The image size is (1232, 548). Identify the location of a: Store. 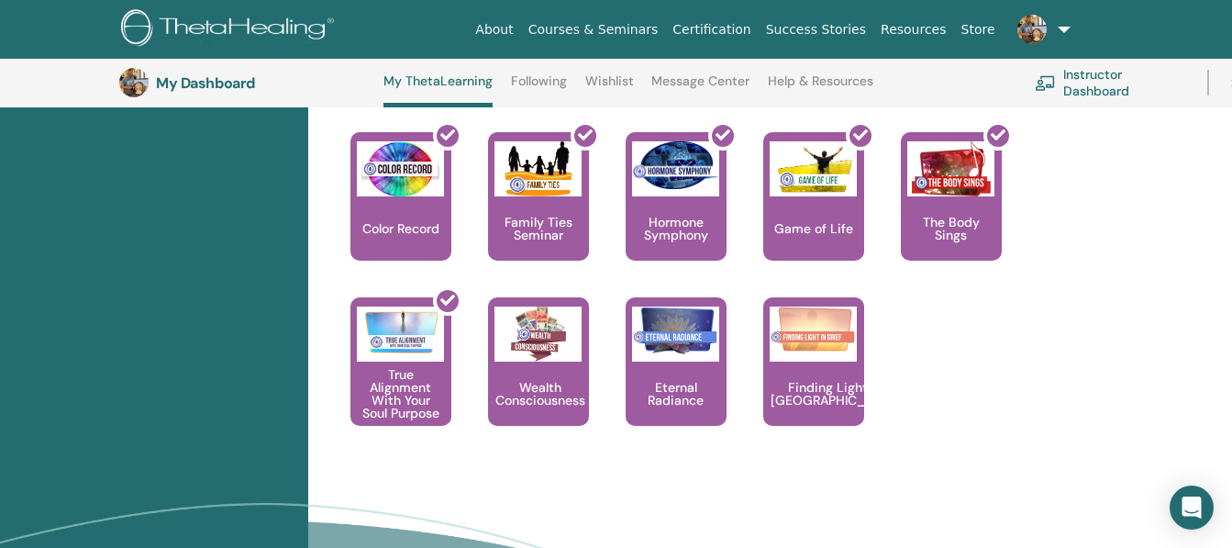
(978, 29).